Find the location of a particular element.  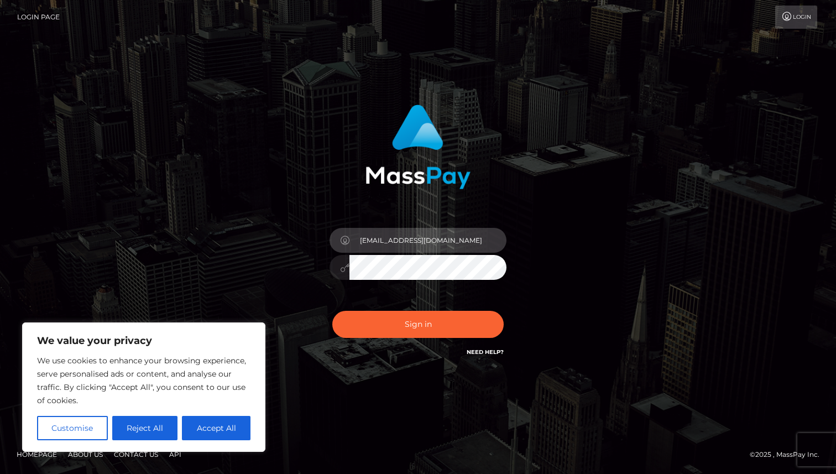

button: Sign in is located at coordinates (418, 324).